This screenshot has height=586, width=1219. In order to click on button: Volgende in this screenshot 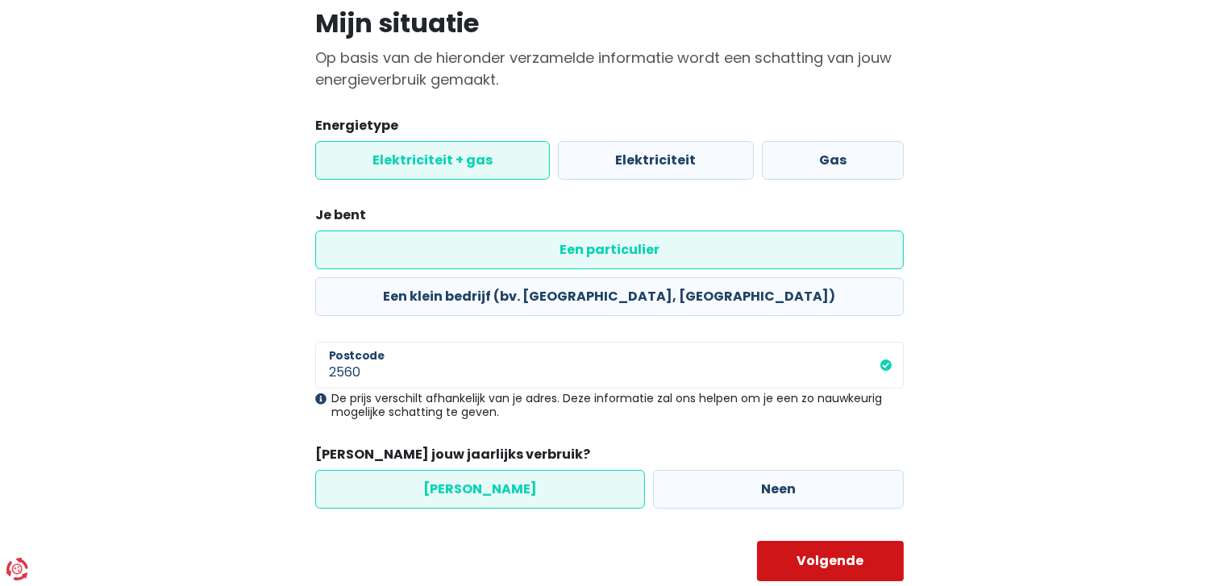, I will do `click(830, 561)`.